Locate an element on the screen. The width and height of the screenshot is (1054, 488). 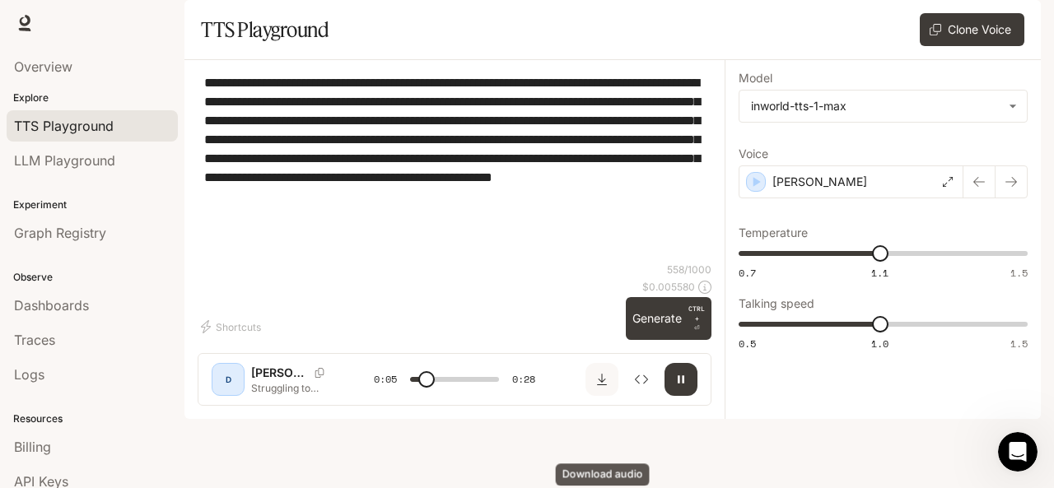
p: Model is located at coordinates (755, 78).